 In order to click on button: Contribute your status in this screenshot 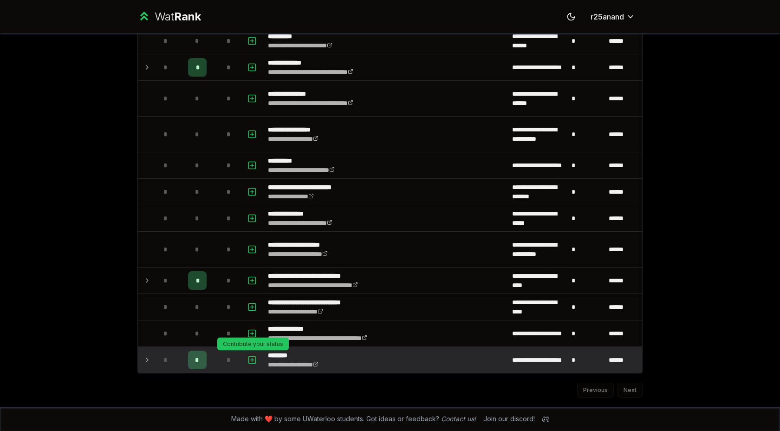, I will do `click(252, 360)`.